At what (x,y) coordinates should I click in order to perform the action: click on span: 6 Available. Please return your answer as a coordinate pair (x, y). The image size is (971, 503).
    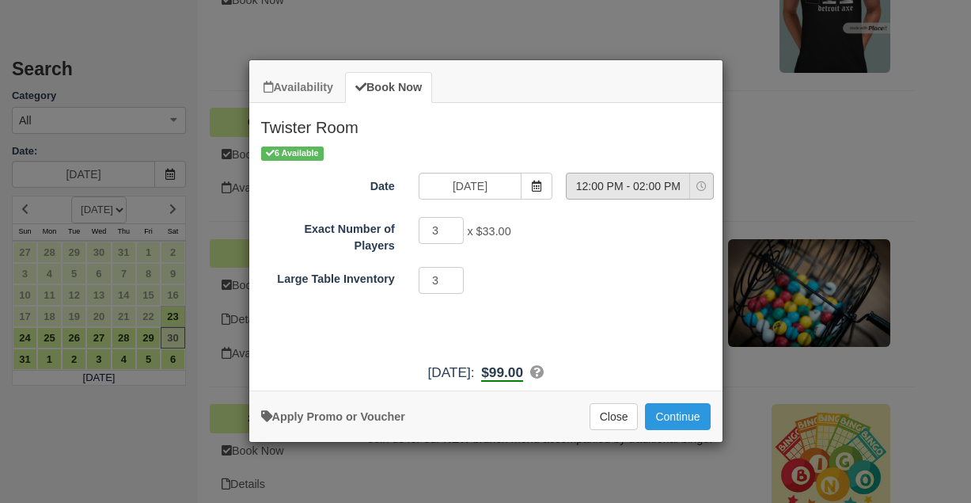
    Looking at the image, I should click on (292, 153).